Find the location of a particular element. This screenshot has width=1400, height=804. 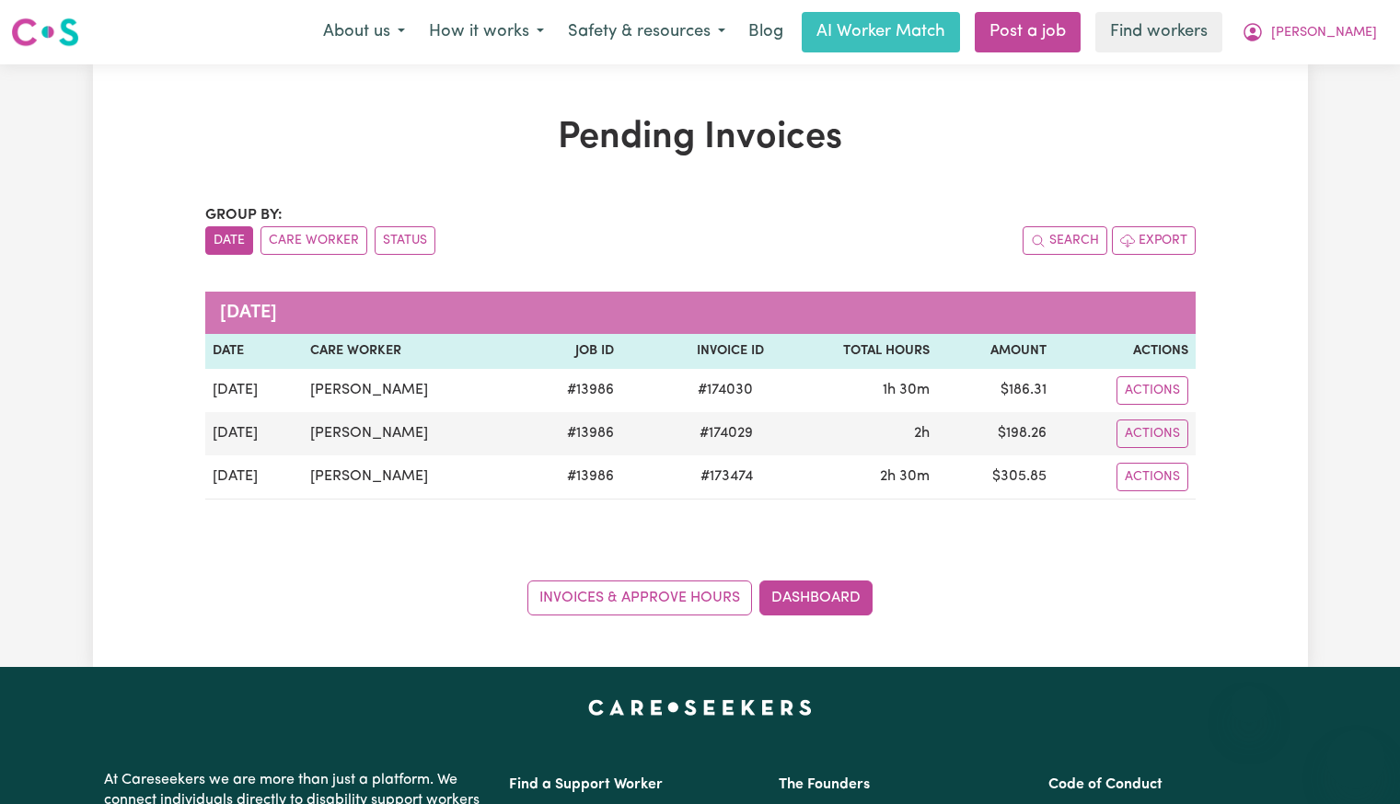

a: Code of Conduct is located at coordinates (1105, 785).